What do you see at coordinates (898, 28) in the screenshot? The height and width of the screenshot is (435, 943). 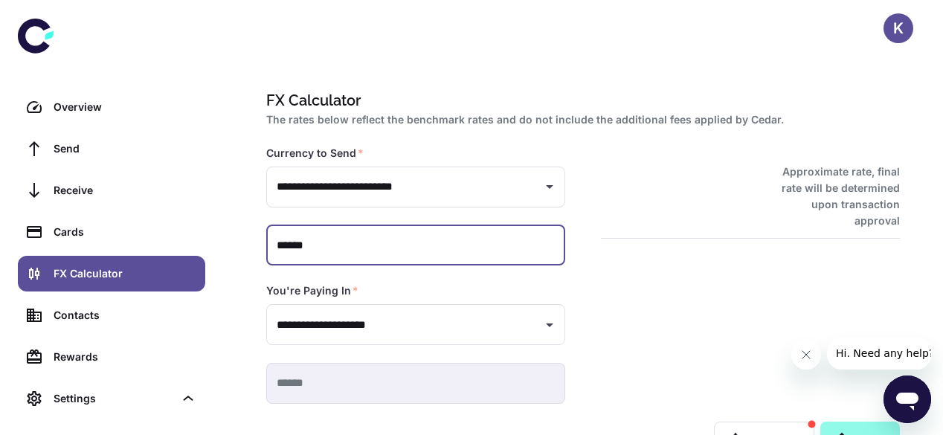 I see `div: K` at bounding box center [898, 28].